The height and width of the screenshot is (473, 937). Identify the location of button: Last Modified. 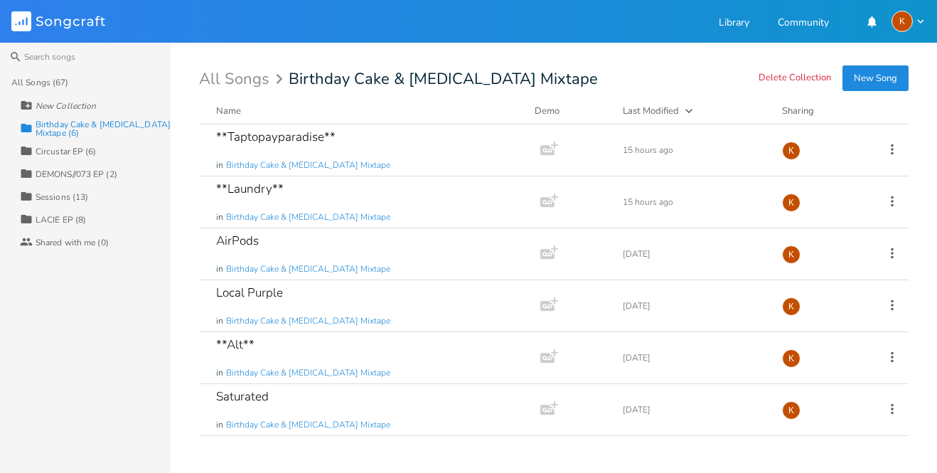
(694, 111).